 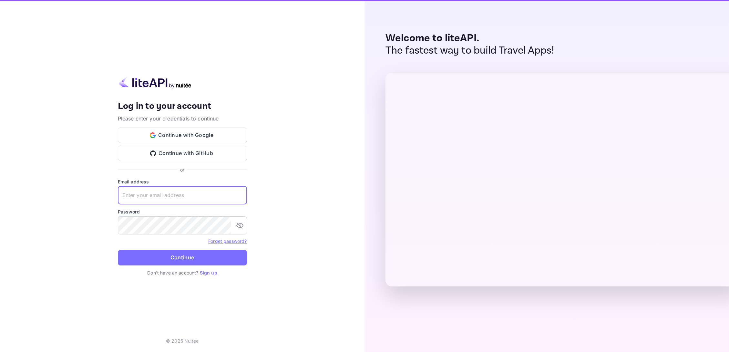 What do you see at coordinates (209, 272) in the screenshot?
I see `a: Sign up` at bounding box center [209, 272].